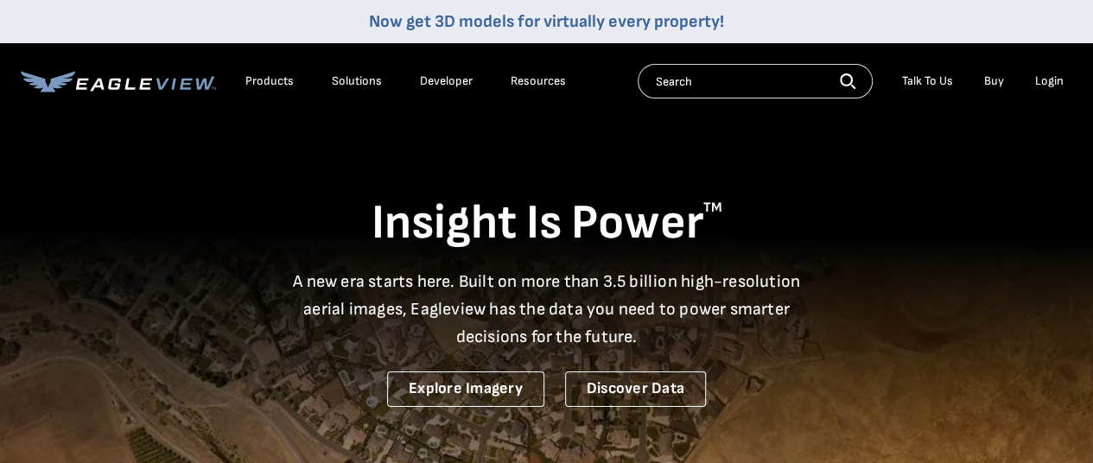 This screenshot has width=1093, height=463. I want to click on p: A new era starts here. Built on more than 3.5 billion high-resolution aerial images, Eagleview ha..., so click(547, 309).